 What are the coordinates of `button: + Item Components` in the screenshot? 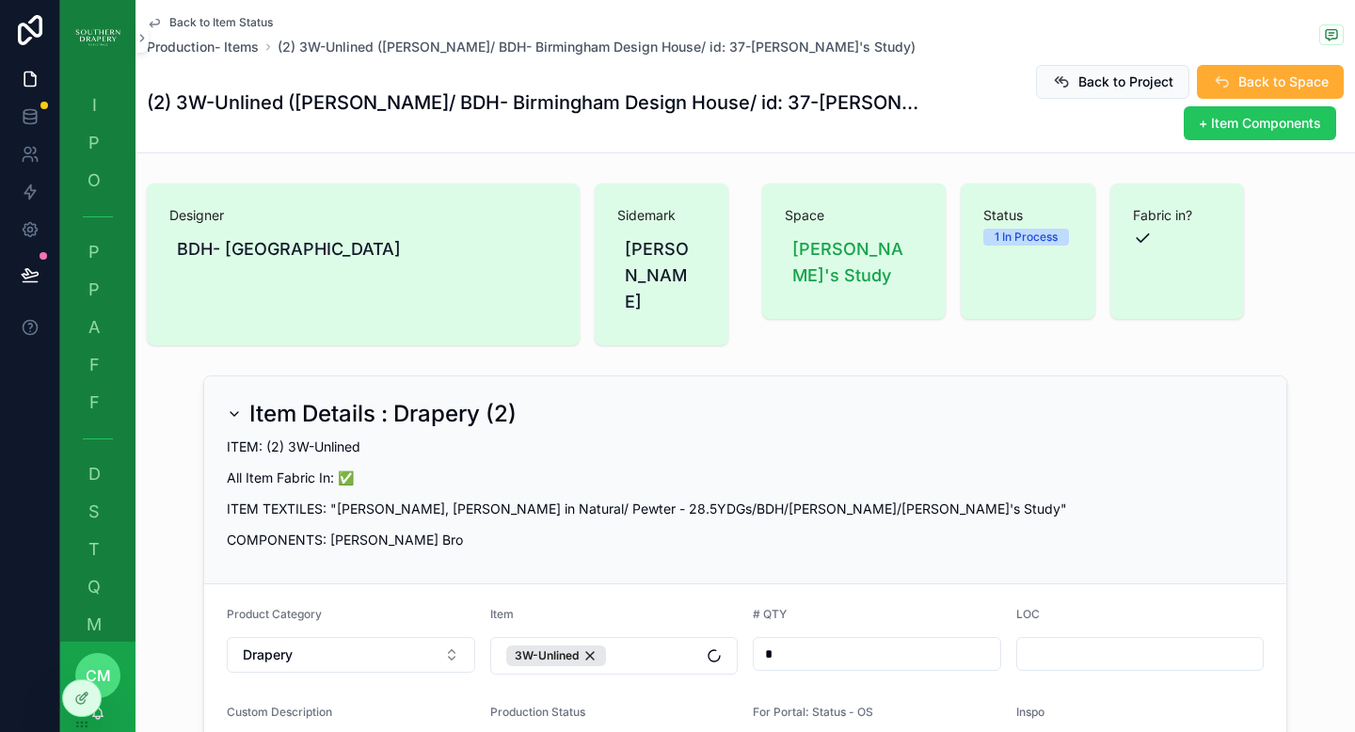 It's located at (1260, 123).